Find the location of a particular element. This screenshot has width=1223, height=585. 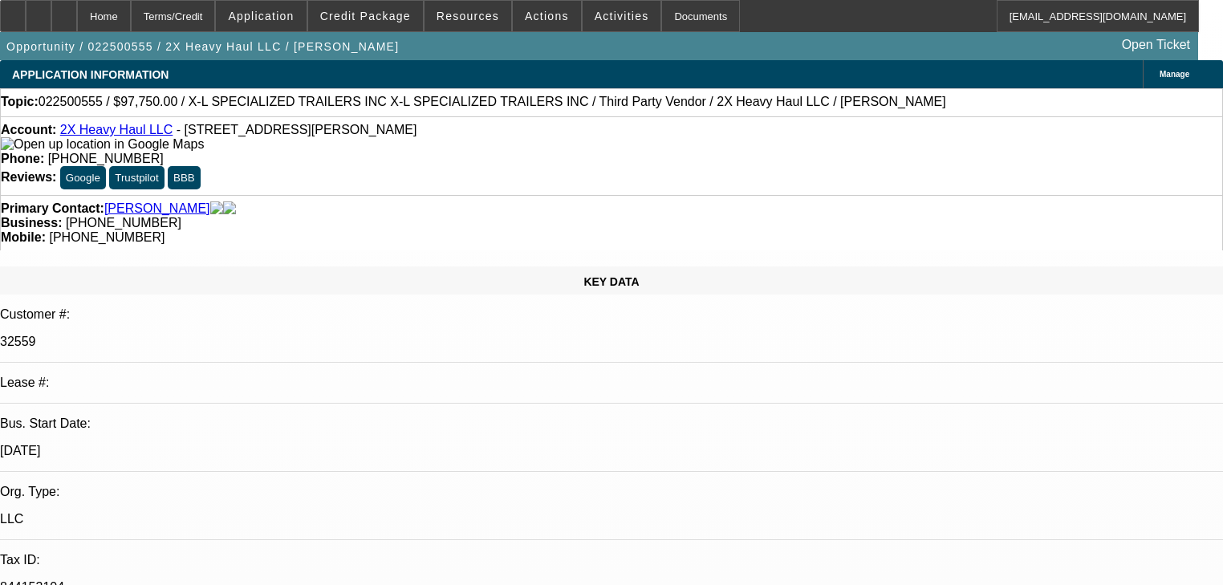

span: Credit Package is located at coordinates (365, 16).